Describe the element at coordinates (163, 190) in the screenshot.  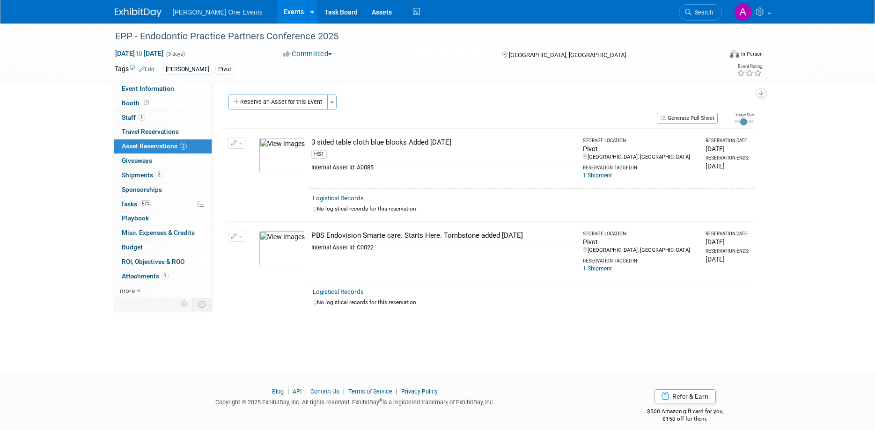
I see `a: Sponsorships` at that location.